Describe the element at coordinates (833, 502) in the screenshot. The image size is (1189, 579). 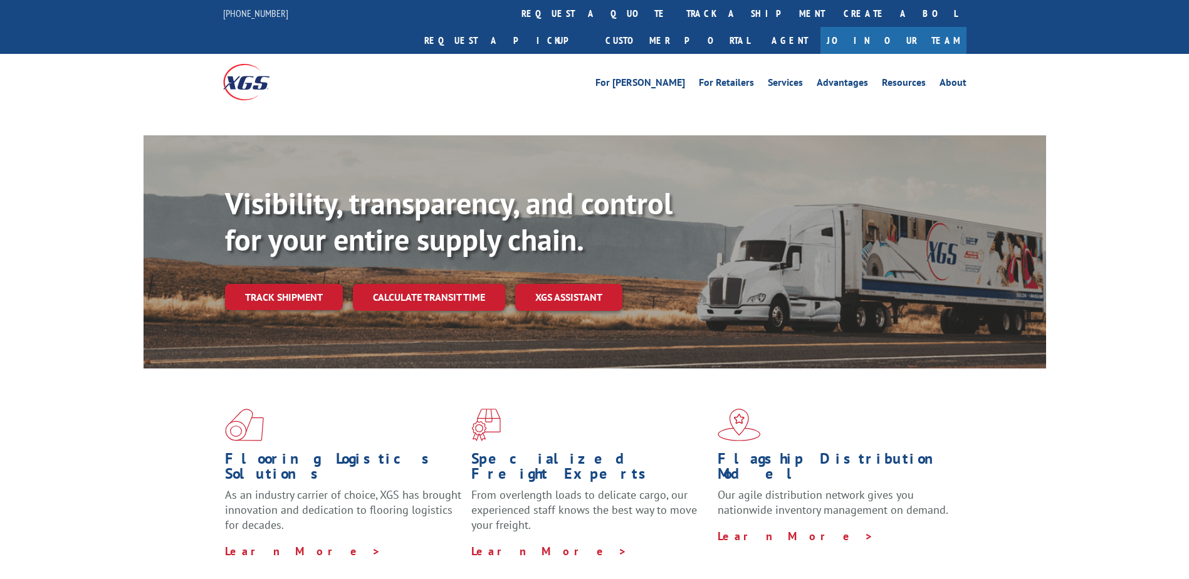
I see `span: Our agile distribution network gives you nationwide inventory management on demand.` at that location.